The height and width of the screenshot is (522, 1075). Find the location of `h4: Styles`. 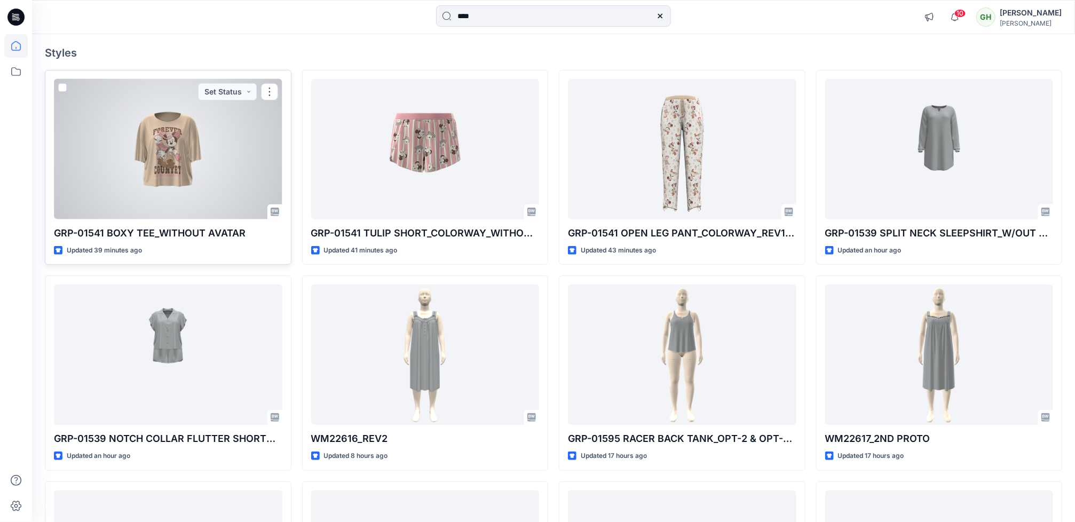

h4: Styles is located at coordinates (554, 53).